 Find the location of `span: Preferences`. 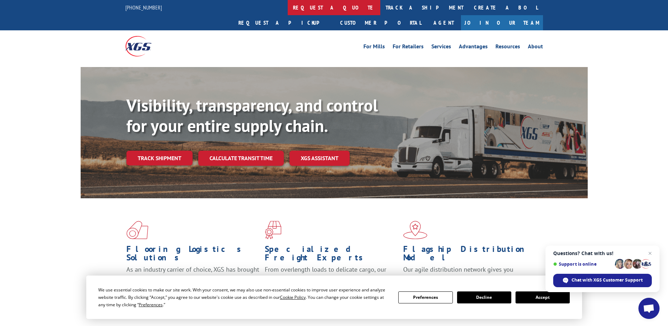

span: Preferences is located at coordinates (151, 304).